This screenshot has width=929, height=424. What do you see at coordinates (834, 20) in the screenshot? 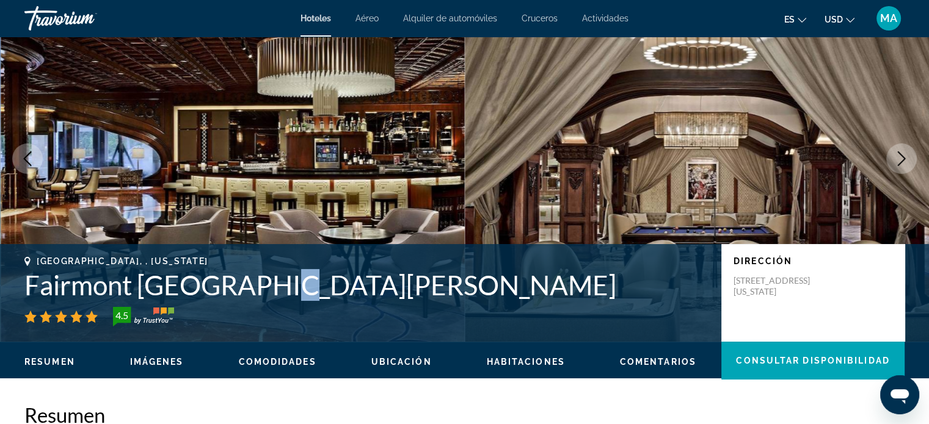
I see `span: USD` at bounding box center [834, 20].